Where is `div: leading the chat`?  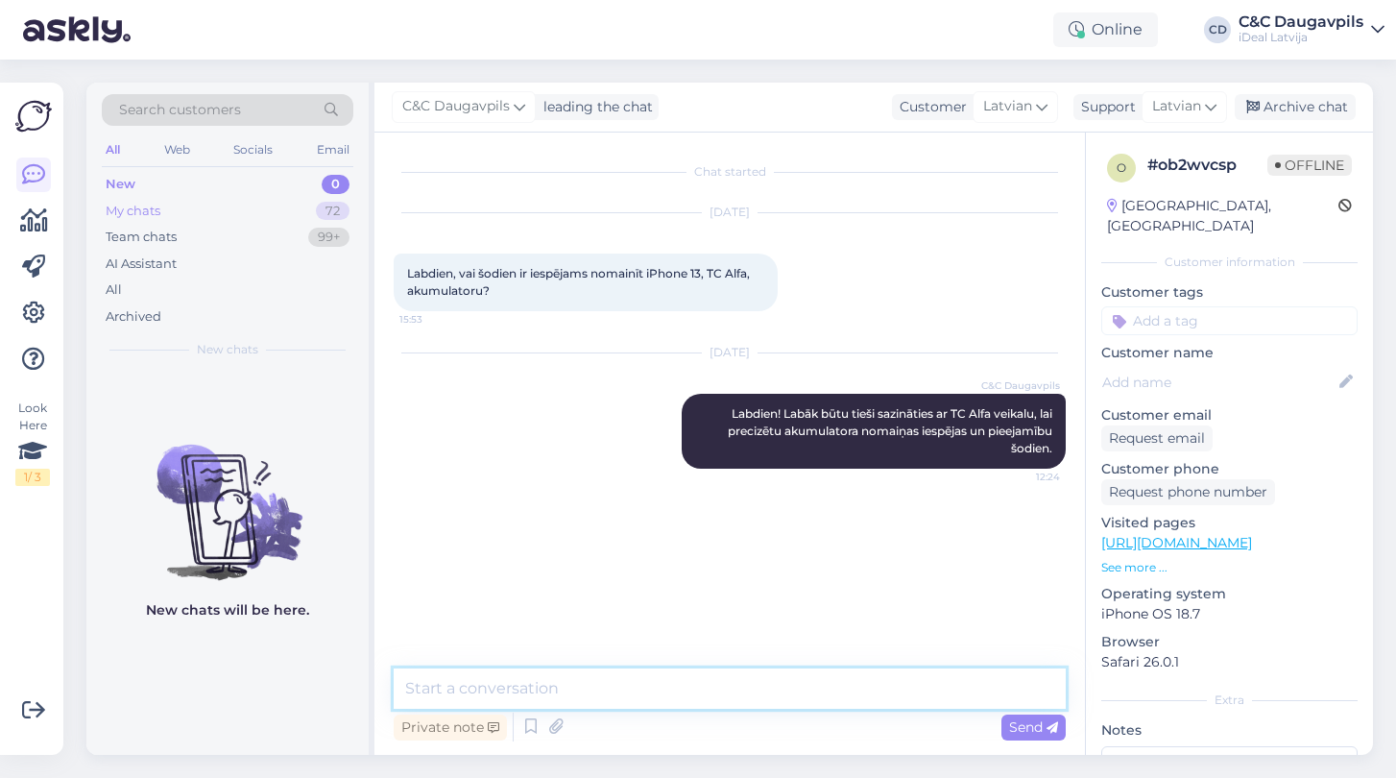 div: leading the chat is located at coordinates (594, 107).